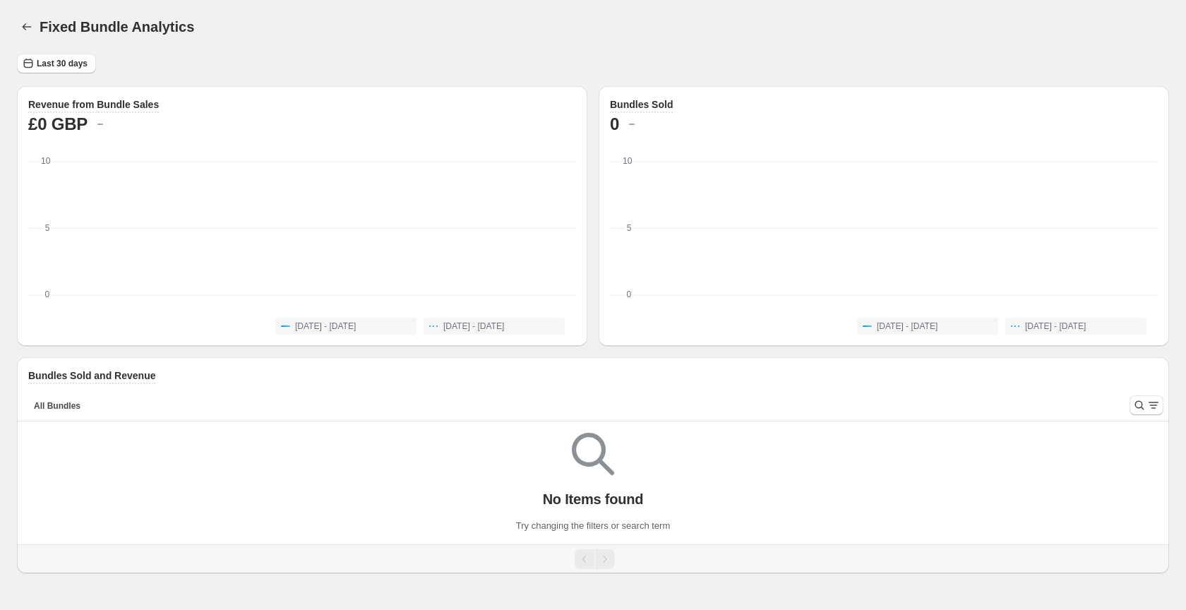 Image resolution: width=1186 pixels, height=610 pixels. Describe the element at coordinates (593, 526) in the screenshot. I see `p: Try changing the filters or search term` at that location.